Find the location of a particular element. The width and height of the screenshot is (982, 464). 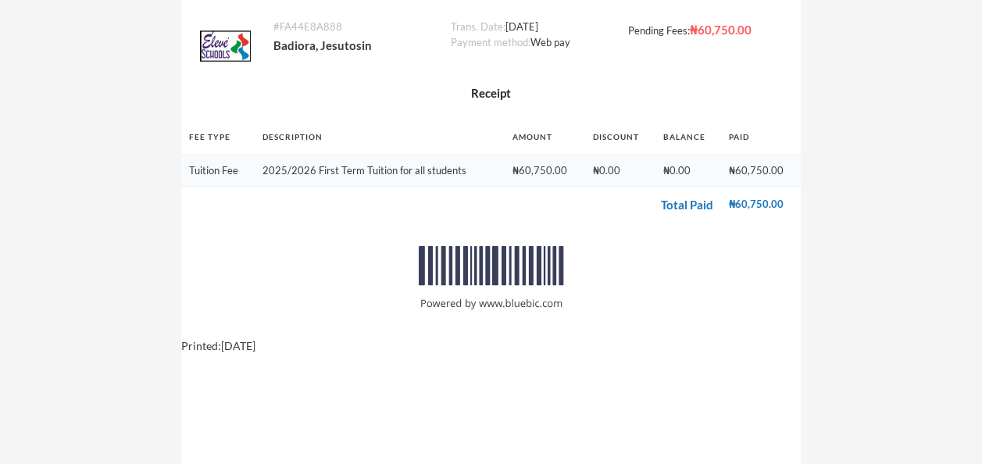

img: bluebic barcode is located at coordinates (491, 280).